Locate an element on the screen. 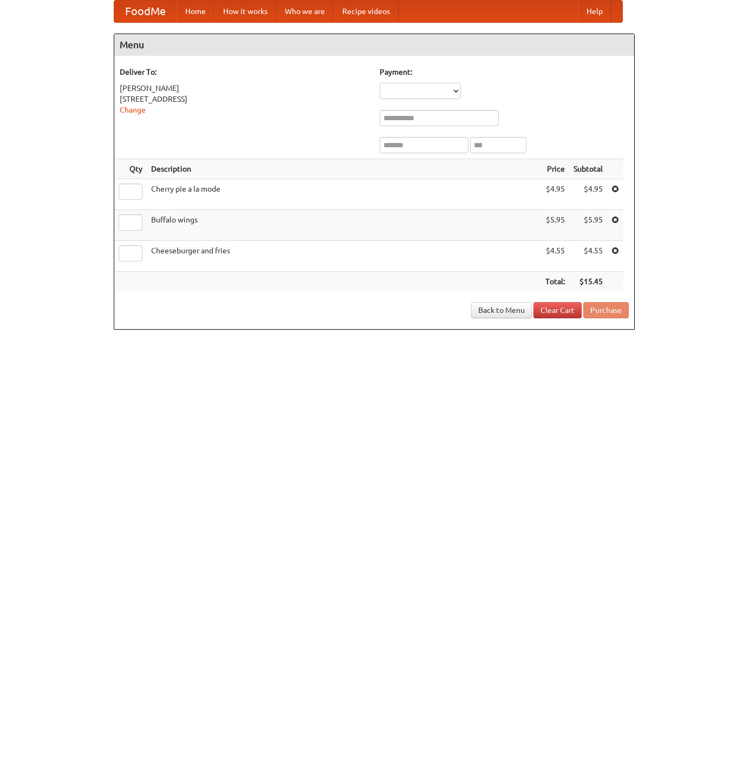 The image size is (736, 766). a: FoodMe is located at coordinates (145, 11).